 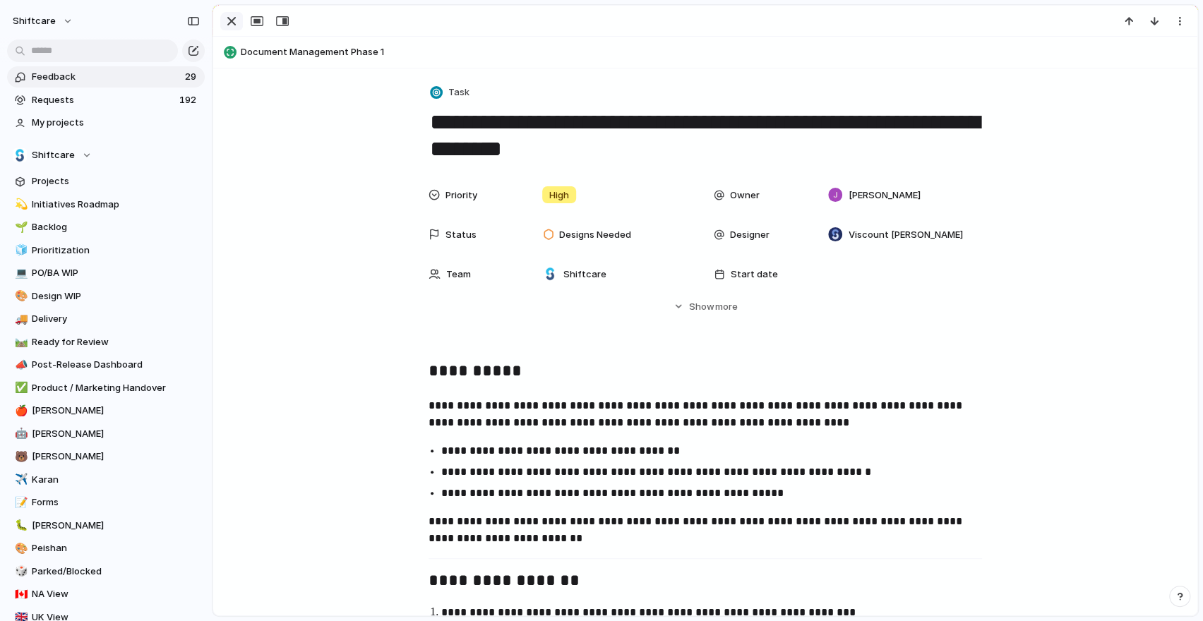 I want to click on div: 🛤️Ready for Review, so click(x=106, y=342).